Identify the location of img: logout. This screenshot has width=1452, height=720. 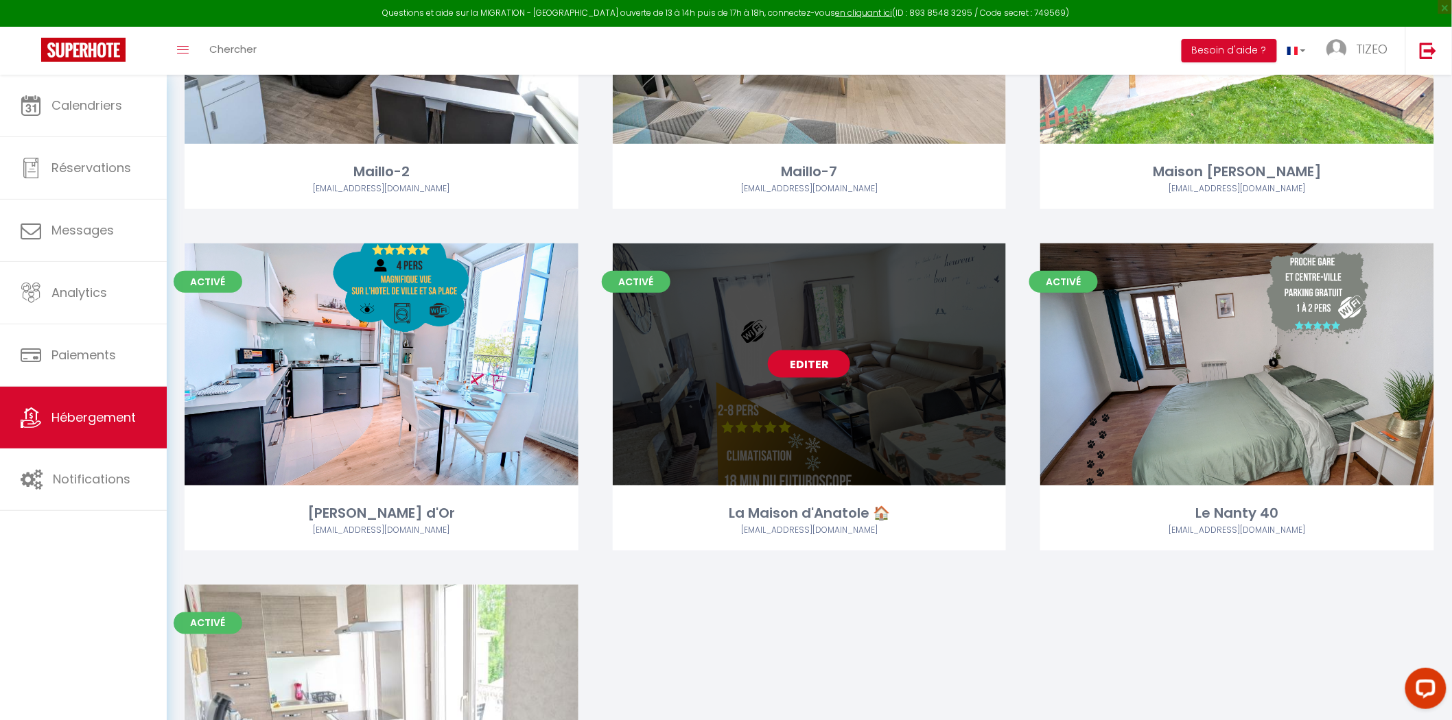
(1428, 50).